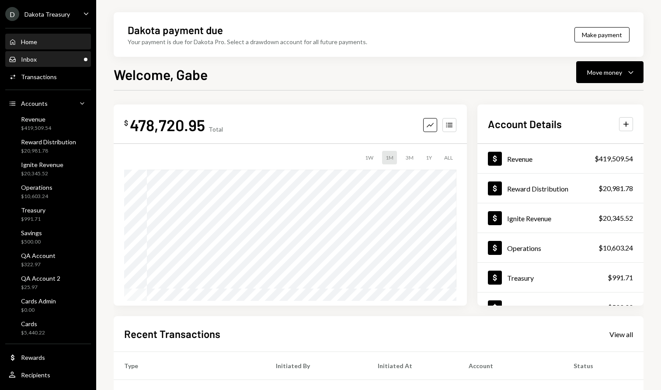 Image resolution: width=661 pixels, height=390 pixels. Describe the element at coordinates (448, 157) in the screenshot. I see `div: ALL` at that location.